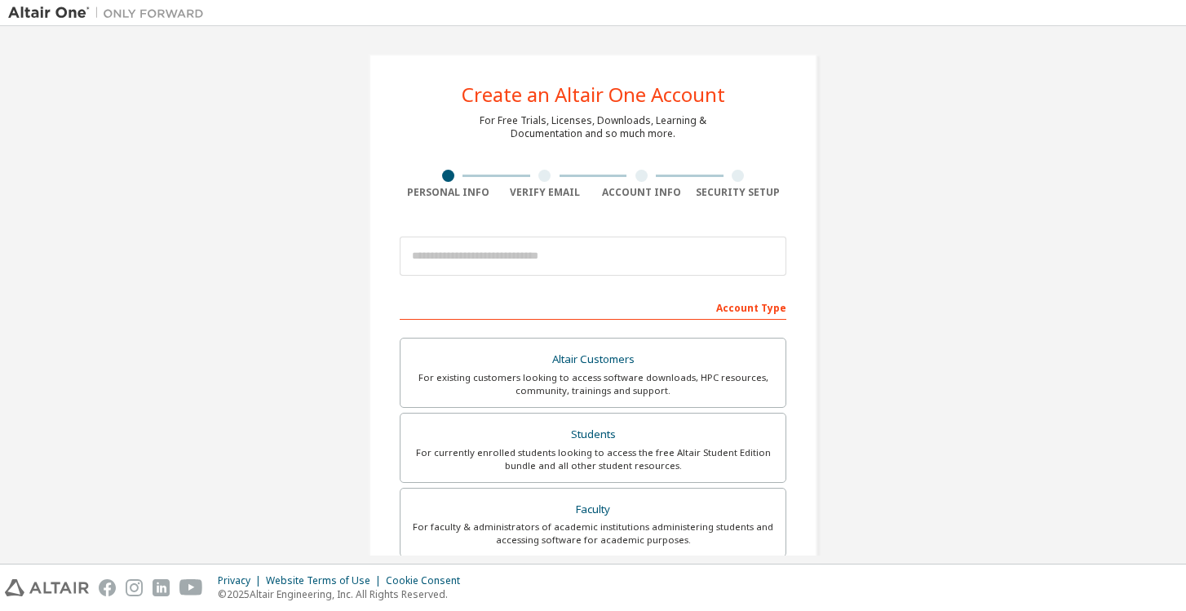 This screenshot has height=611, width=1186. What do you see at coordinates (427, 581) in the screenshot?
I see `div: Cookie Consent` at bounding box center [427, 581].